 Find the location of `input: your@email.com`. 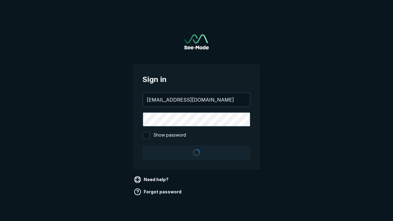

input: your@email.com is located at coordinates (197, 100).